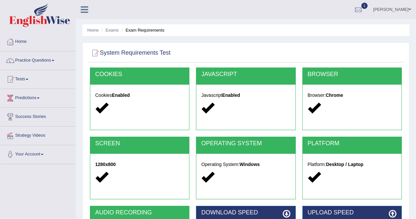 Image resolution: width=416 pixels, height=219 pixels. Describe the element at coordinates (130, 53) in the screenshot. I see `h2: System Requirements Test` at that location.